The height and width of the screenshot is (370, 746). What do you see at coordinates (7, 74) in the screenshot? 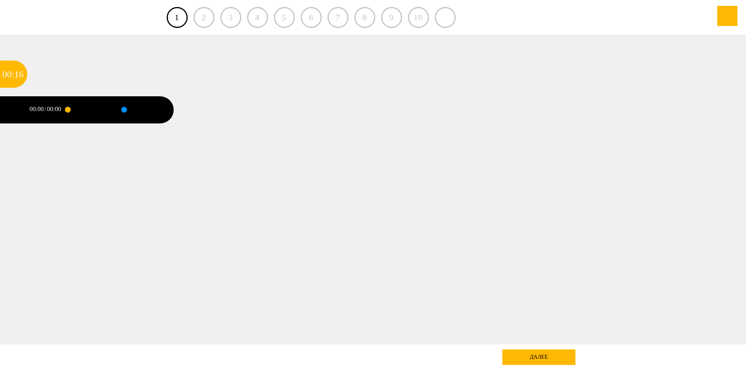
I see `div: 00` at bounding box center [7, 74].